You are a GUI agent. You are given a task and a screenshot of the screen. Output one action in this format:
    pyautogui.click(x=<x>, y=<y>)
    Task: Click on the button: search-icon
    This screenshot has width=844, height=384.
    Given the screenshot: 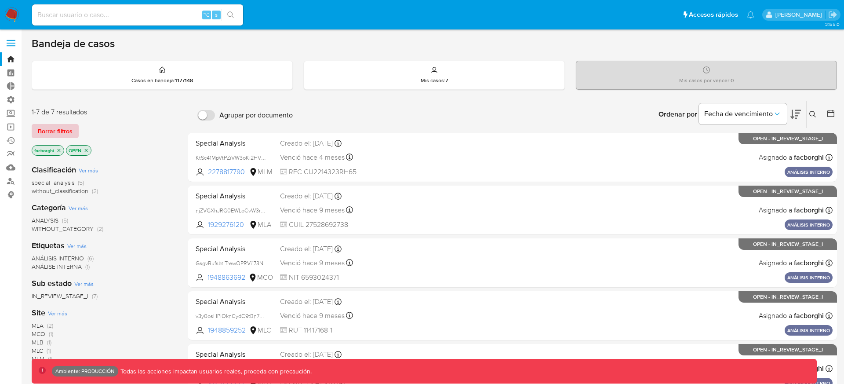 What is the action you would take?
    pyautogui.click(x=230, y=15)
    